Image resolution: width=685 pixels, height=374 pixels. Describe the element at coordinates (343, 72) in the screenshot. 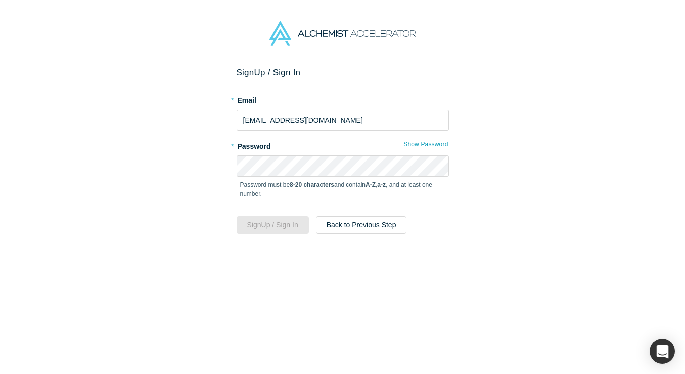

I see `h2: Sign Up / Sign In` at that location.